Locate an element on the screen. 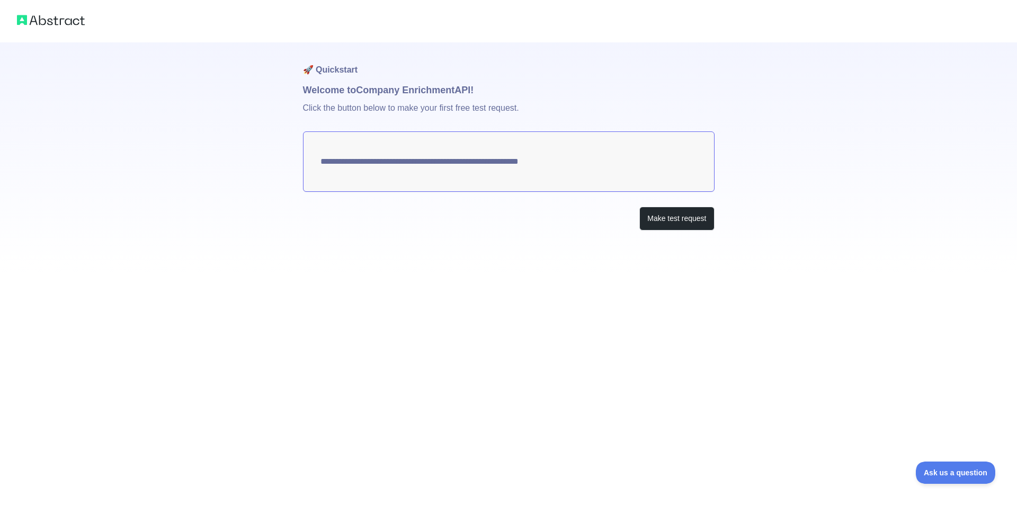 Image resolution: width=1017 pixels, height=505 pixels. h1: 🚀 Quickstart is located at coordinates (508, 62).